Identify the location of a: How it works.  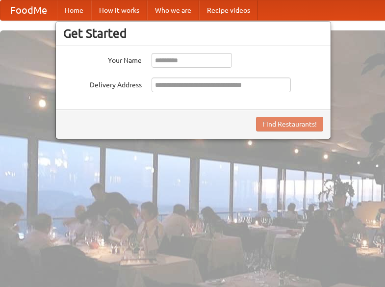
(119, 10).